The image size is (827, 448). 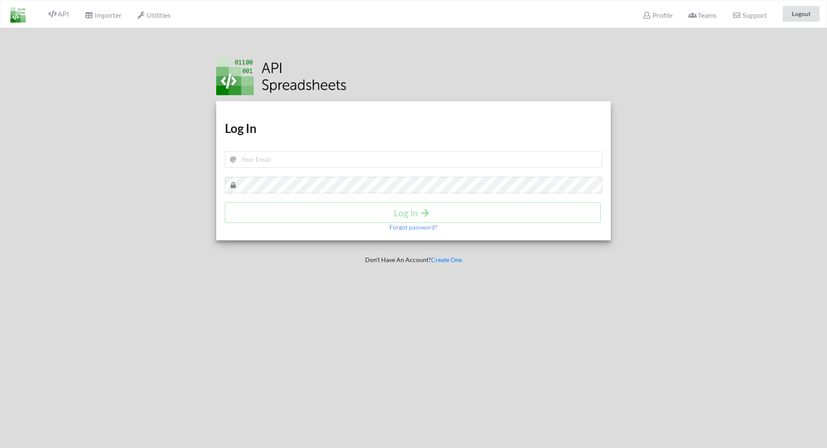 I want to click on img: Logo.png, so click(x=281, y=76).